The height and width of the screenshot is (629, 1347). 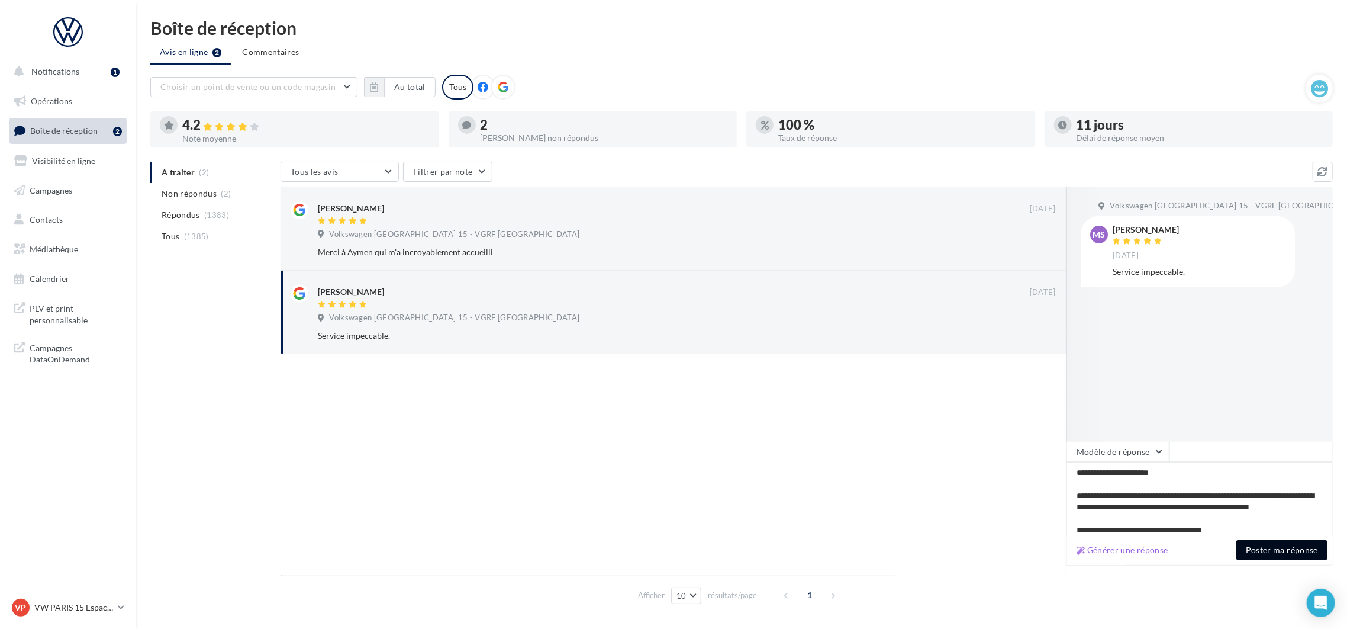 I want to click on span: VP, so click(x=21, y=607).